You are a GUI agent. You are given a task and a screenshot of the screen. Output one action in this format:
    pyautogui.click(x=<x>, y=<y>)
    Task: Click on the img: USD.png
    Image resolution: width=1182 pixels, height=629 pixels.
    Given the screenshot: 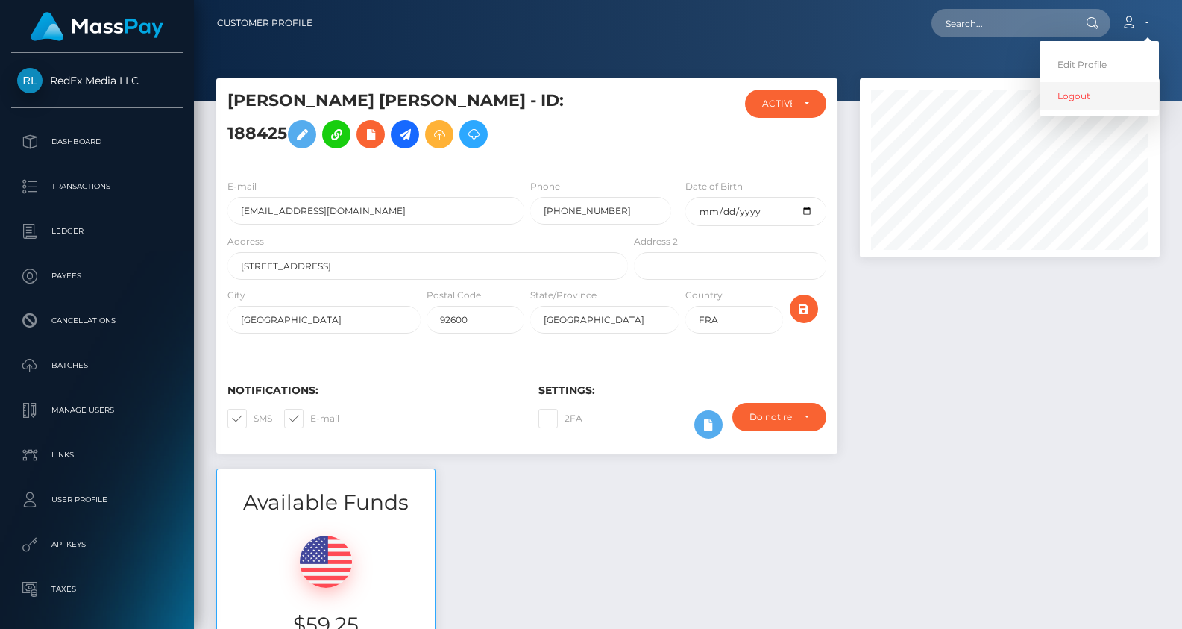 What is the action you would take?
    pyautogui.click(x=326, y=562)
    